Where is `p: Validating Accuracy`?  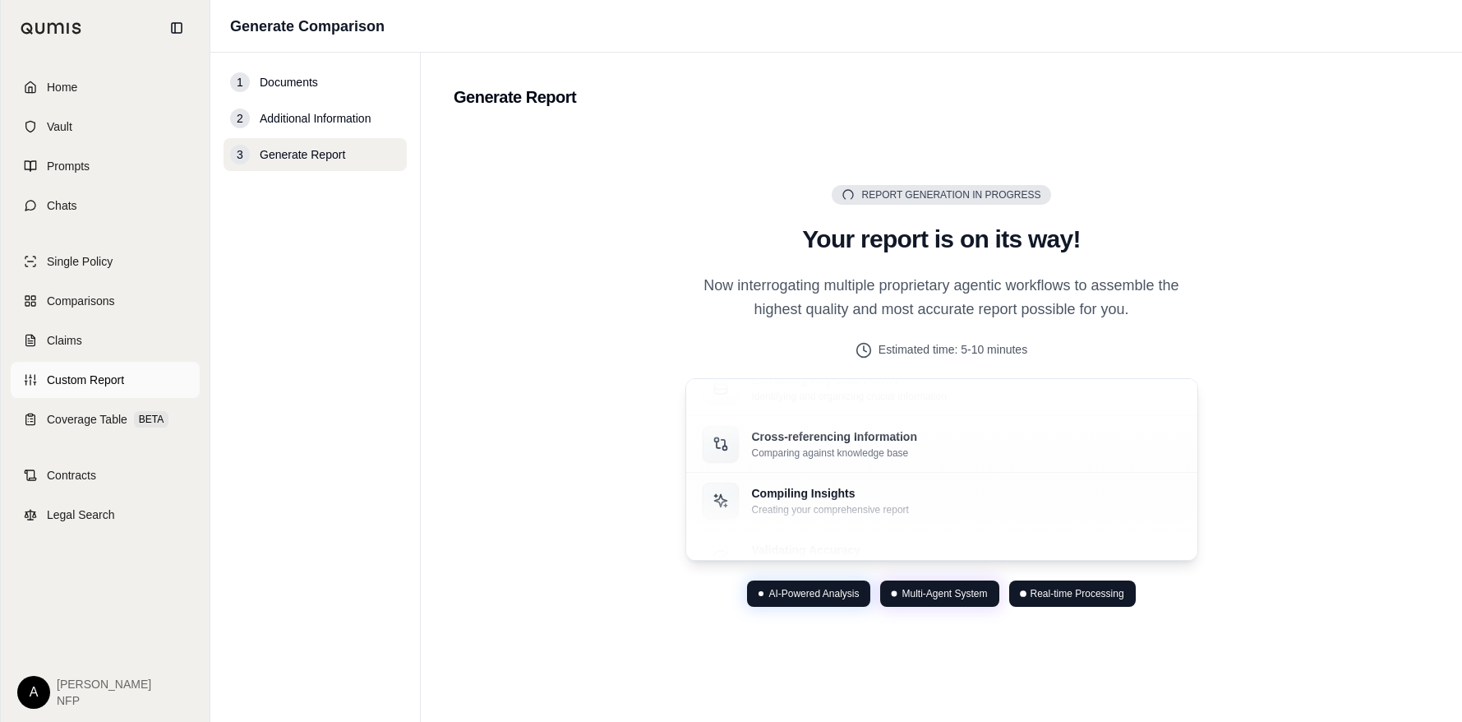 p: Validating Accuracy is located at coordinates (834, 550).